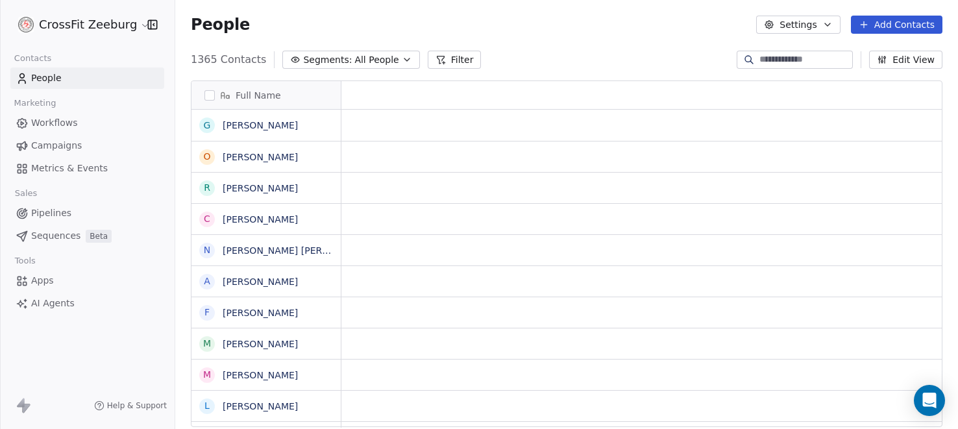  Describe the element at coordinates (87, 168) in the screenshot. I see `a: Metrics & Events` at that location.